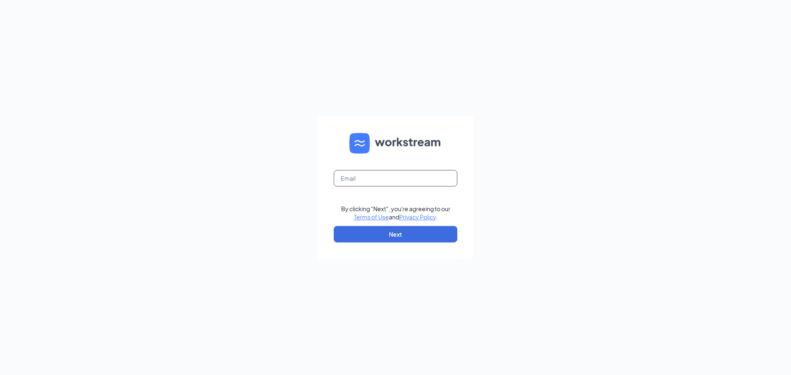 The width and height of the screenshot is (791, 375). I want to click on div: By clicking "Next", you're agreeing to our and ., so click(395, 213).